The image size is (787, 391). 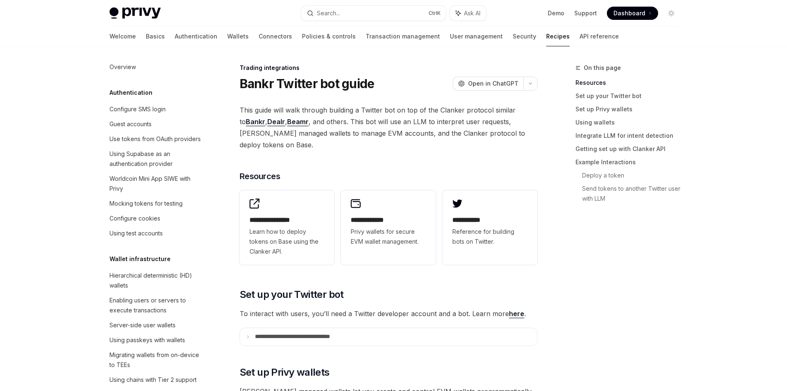 I want to click on span: To interact with users, you’ll need a Twitter developer account and a bot. Learn more ., so click(x=389, y=313).